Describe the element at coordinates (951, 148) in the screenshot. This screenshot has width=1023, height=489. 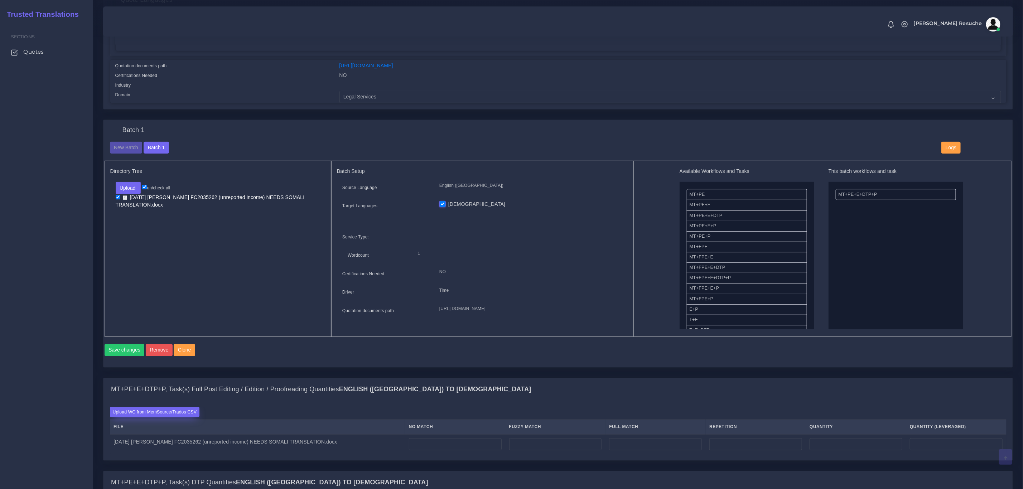
I see `button: Logs` at that location.